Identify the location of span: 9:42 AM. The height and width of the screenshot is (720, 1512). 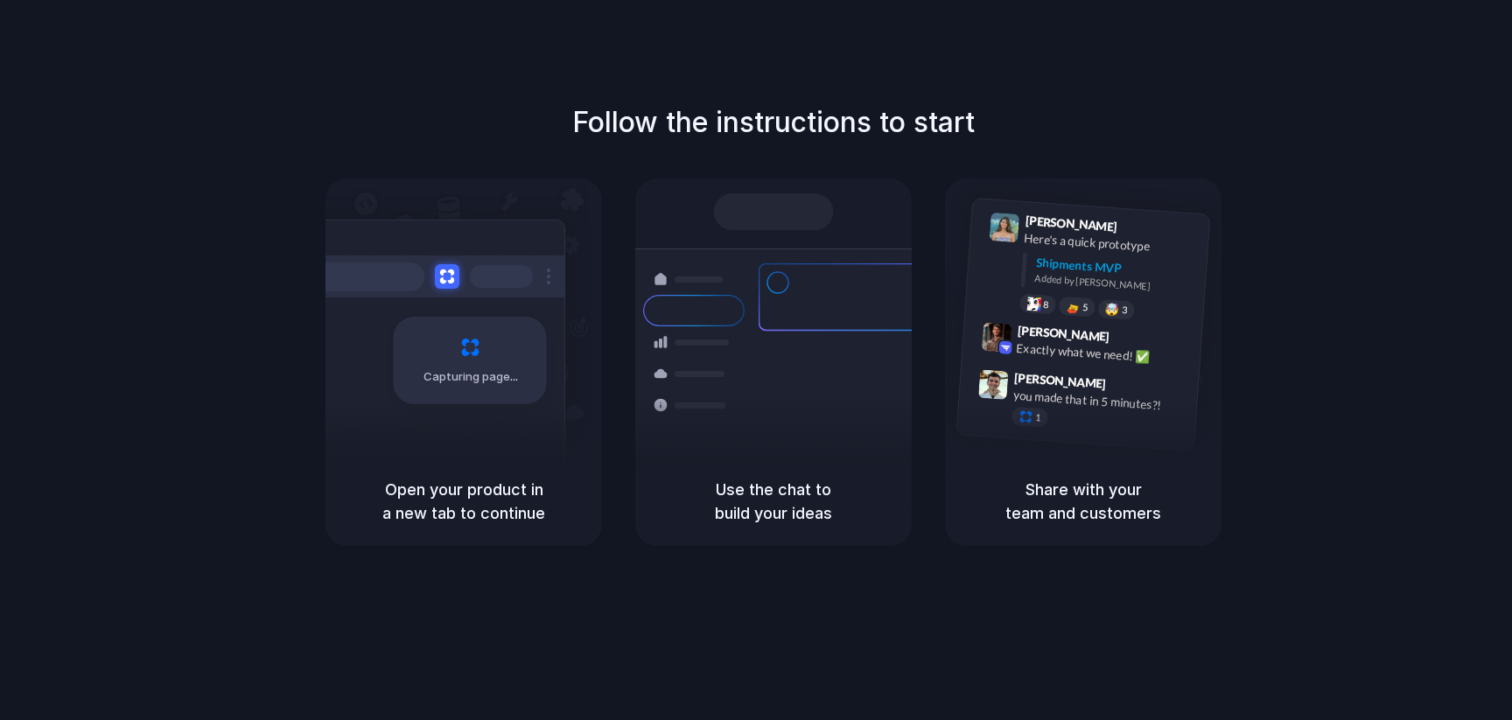
(1133, 340).